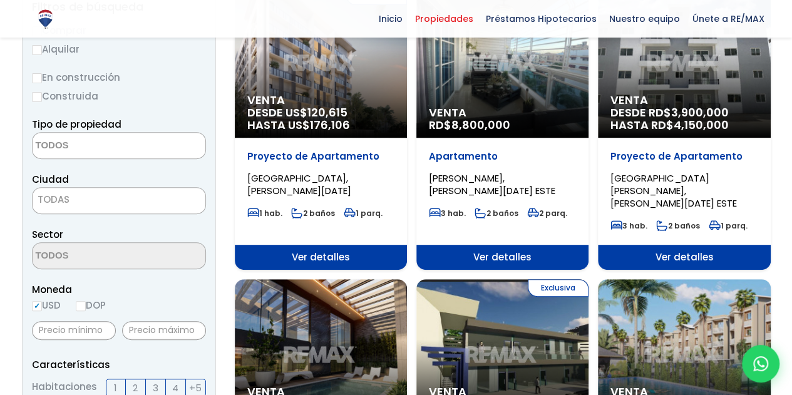 The height and width of the screenshot is (395, 792). What do you see at coordinates (728, 19) in the screenshot?
I see `span: Únete a RE/MAX` at bounding box center [728, 19].